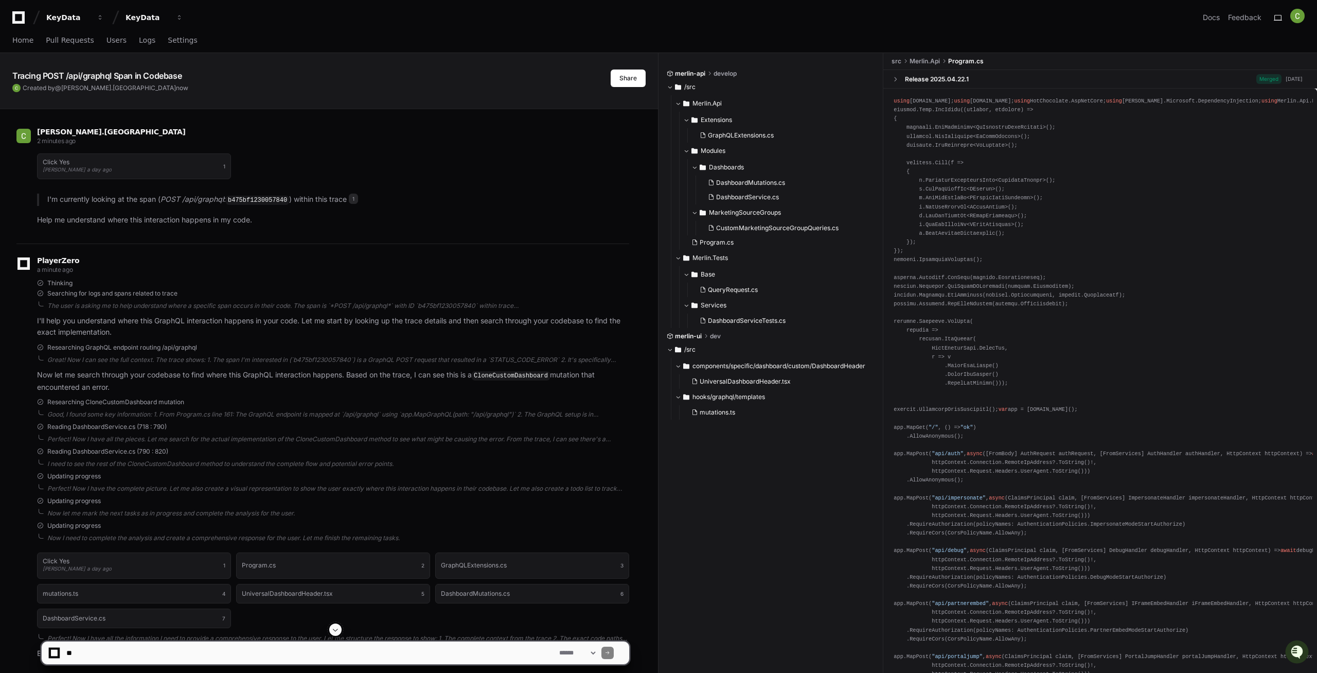  I want to click on span: src, so click(896, 61).